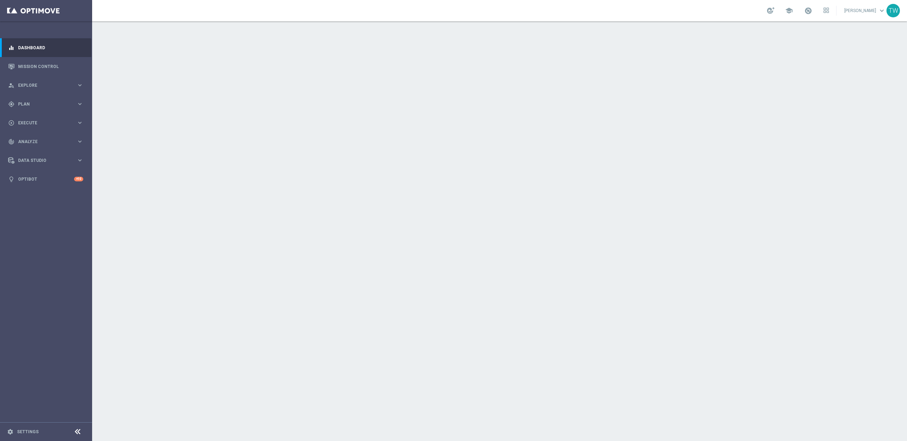  What do you see at coordinates (47, 142) in the screenshot?
I see `span: Analyze` at bounding box center [47, 142].